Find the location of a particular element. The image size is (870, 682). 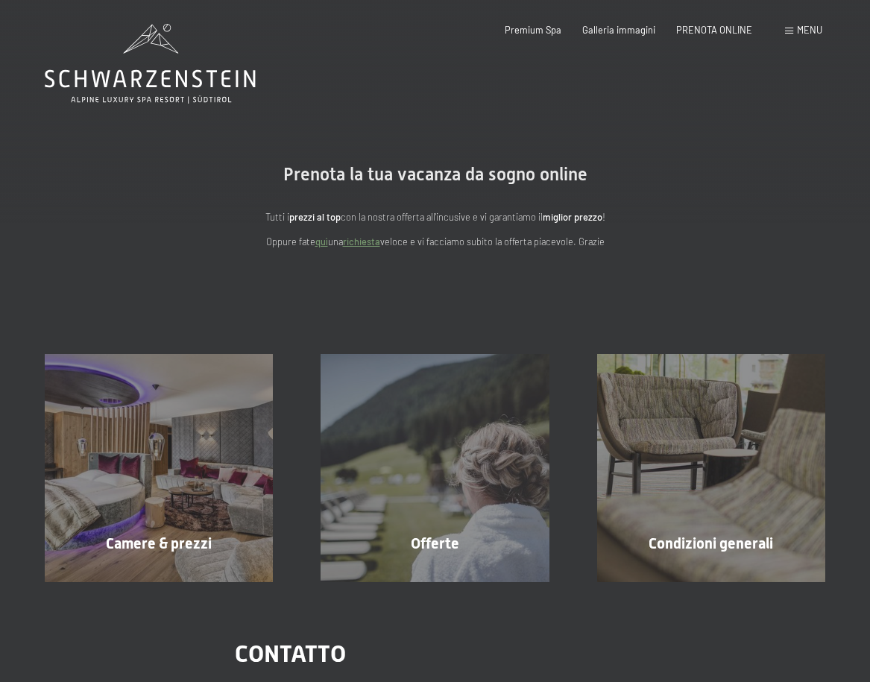

strong: miglior prezzo is located at coordinates (573, 217).